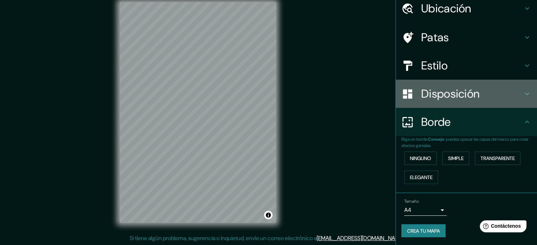 This screenshot has height=245, width=537. Describe the element at coordinates (436, 139) in the screenshot. I see `font: Consejo` at that location.